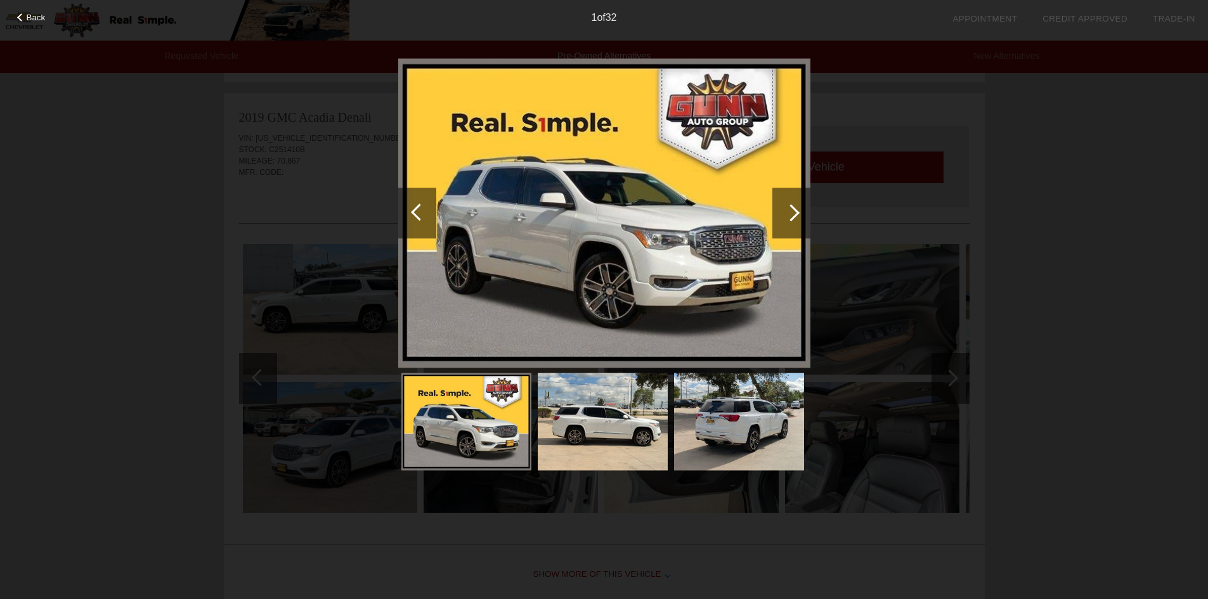  What do you see at coordinates (1174, 18) in the screenshot?
I see `a: Trade-In` at bounding box center [1174, 18].